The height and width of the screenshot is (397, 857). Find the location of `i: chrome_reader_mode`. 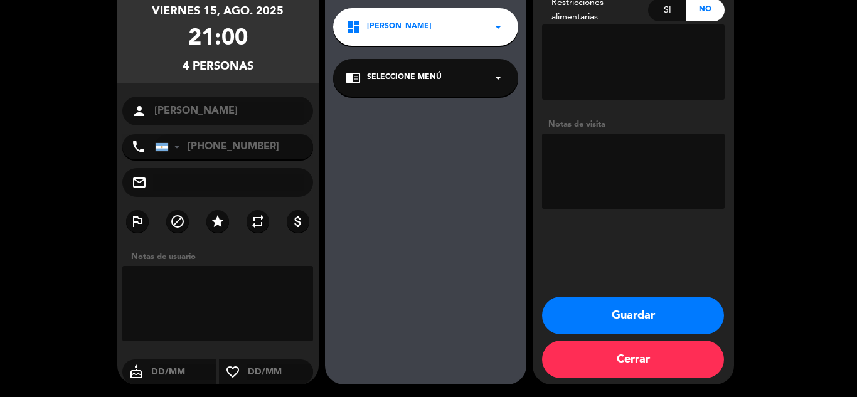

i: chrome_reader_mode is located at coordinates (353, 78).